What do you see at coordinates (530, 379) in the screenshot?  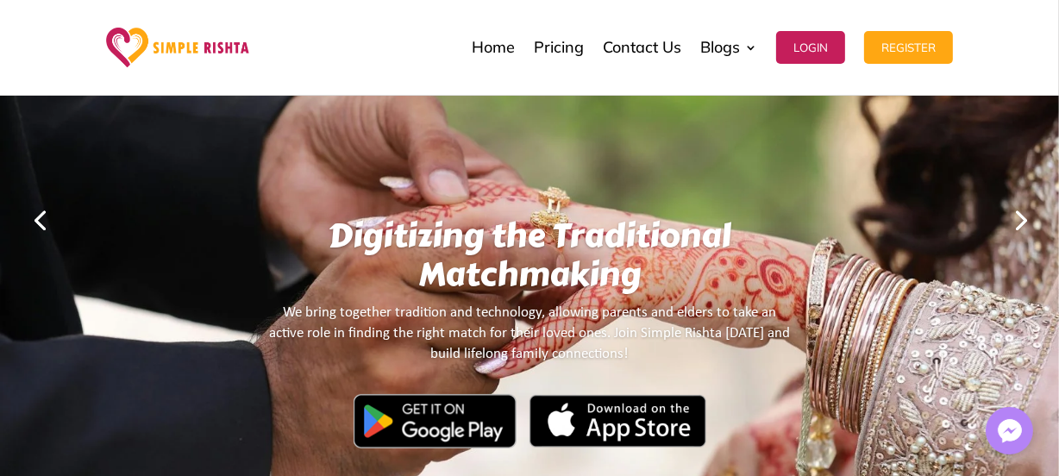 I see `We bring together tradition and technology, allowing parents and elders to take an active role in...` at bounding box center [530, 379].